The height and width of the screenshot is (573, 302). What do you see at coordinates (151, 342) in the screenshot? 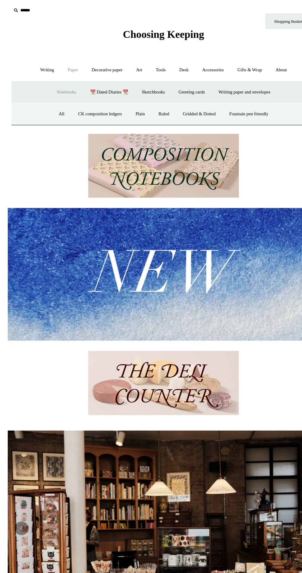
I see `img: The Deli Counter` at bounding box center [151, 342].